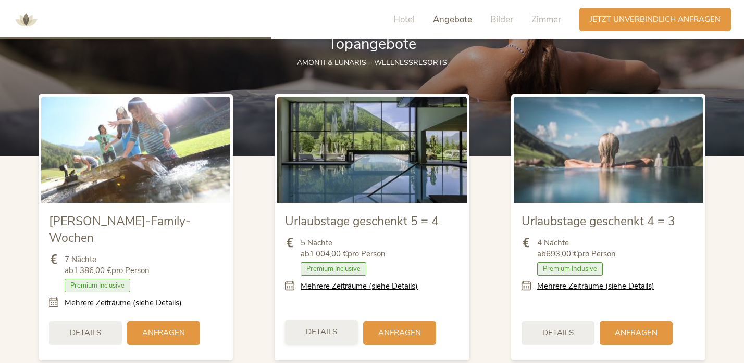  Describe the element at coordinates (26, 20) in the screenshot. I see `img: AMONTI & LUNARIS Wellnessresort` at that location.